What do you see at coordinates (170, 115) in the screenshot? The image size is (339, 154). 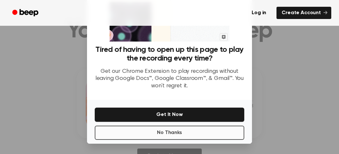 I see `button: Get It Now` at bounding box center [170, 115].